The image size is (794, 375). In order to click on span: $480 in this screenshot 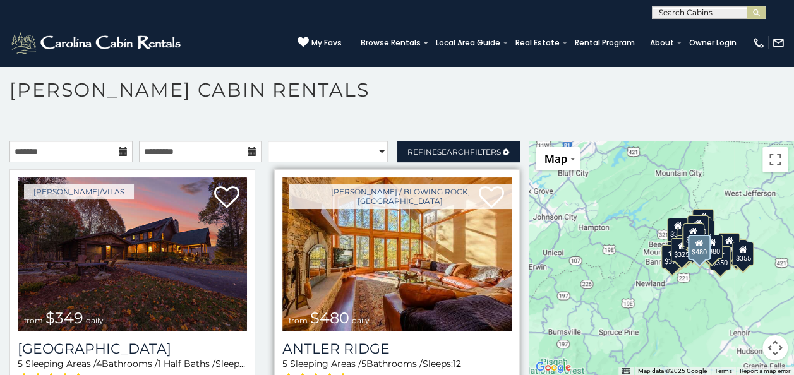, I will do `click(330, 318)`.